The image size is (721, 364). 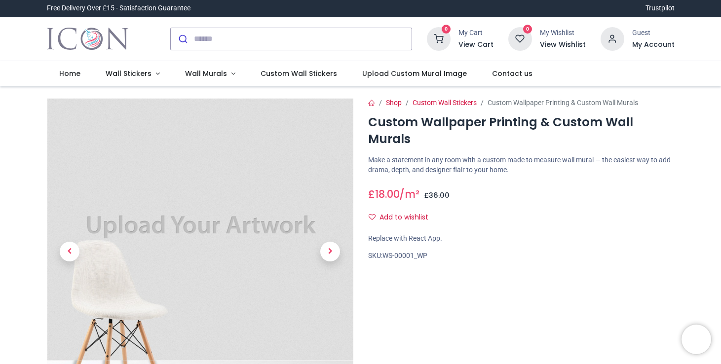 I want to click on a: Previous, so click(x=70, y=251).